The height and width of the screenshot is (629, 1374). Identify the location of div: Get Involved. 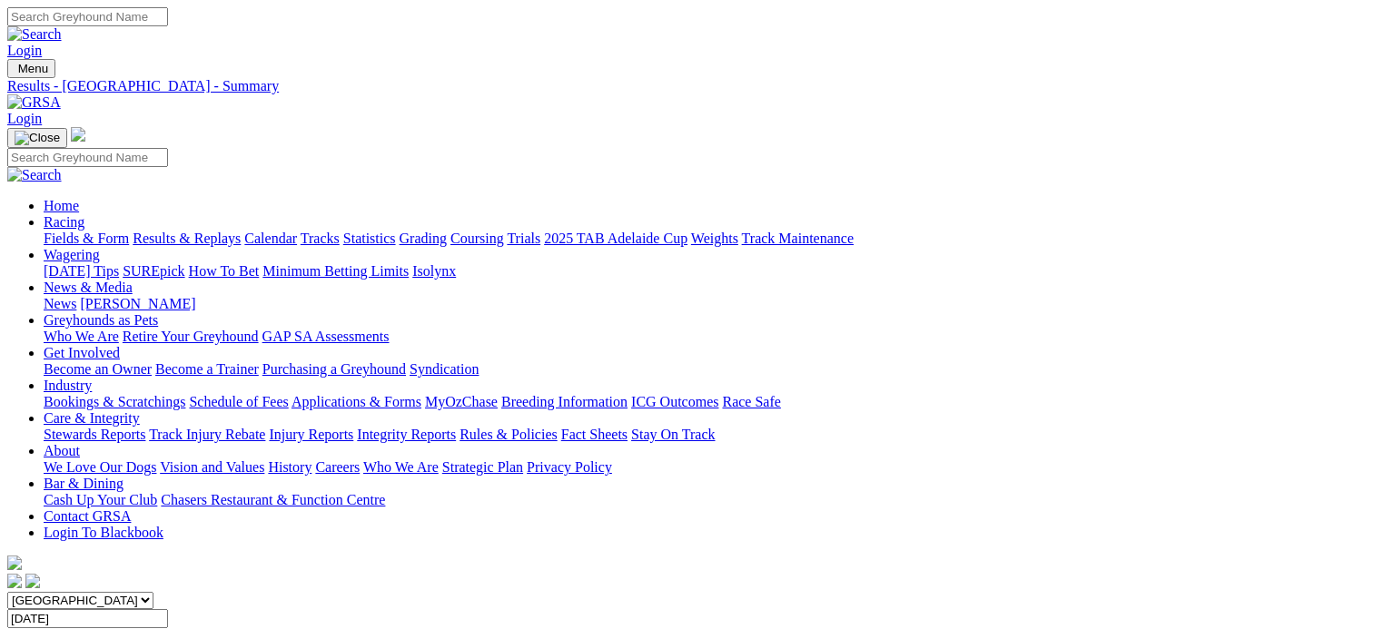
(705, 370).